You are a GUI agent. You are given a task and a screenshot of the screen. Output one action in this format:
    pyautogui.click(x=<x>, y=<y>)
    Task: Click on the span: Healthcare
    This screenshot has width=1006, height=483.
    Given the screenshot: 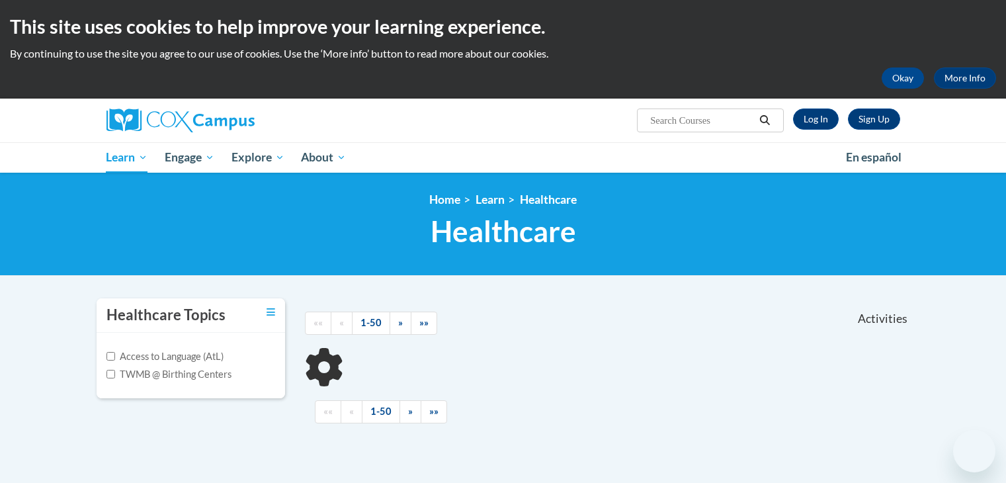 What is the action you would take?
    pyautogui.click(x=503, y=231)
    